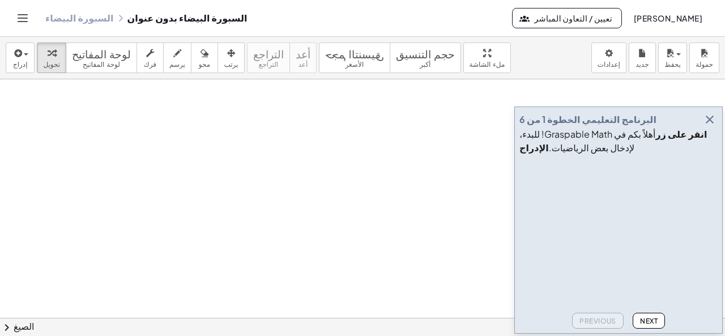 Image resolution: width=725 pixels, height=336 pixels. Describe the element at coordinates (567, 18) in the screenshot. I see `button: تعيين / التعاون المباشر` at that location.